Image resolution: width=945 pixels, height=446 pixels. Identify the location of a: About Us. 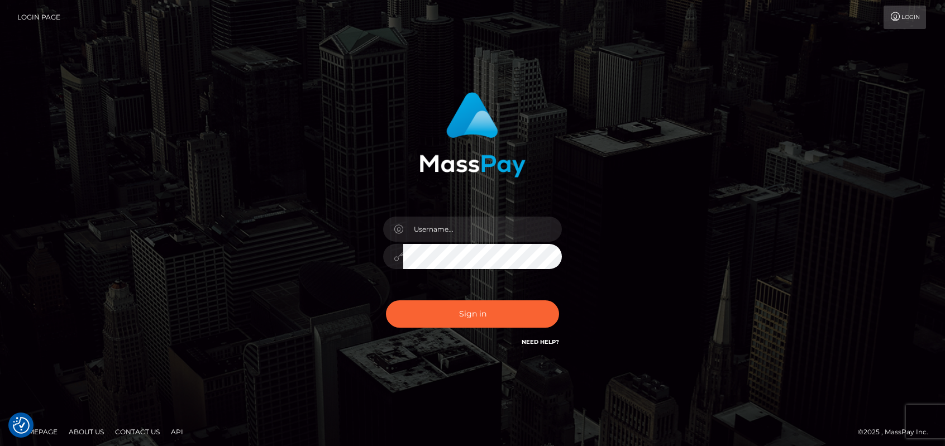
(86, 432).